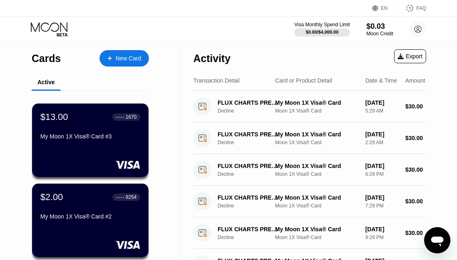 This screenshot has width=457, height=260. Describe the element at coordinates (212, 58) in the screenshot. I see `div: Activity` at that location.